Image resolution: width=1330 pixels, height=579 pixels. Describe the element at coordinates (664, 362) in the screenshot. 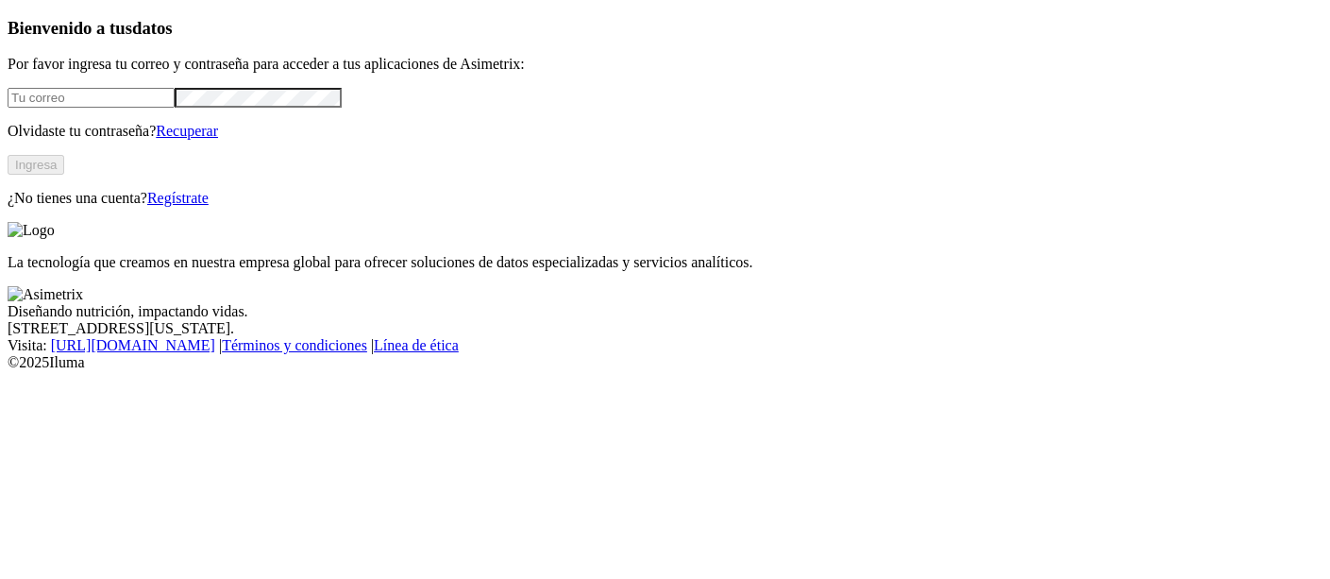

I see `div: © 2025 Iluma` at that location.